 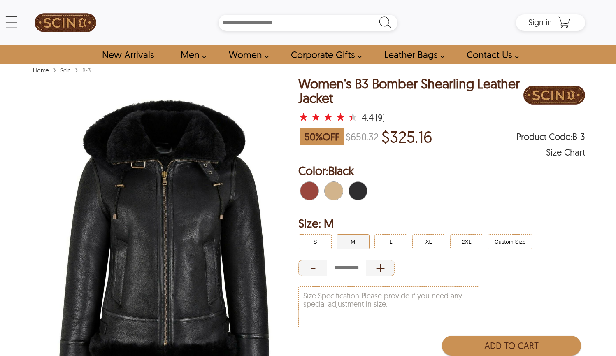 What do you see at coordinates (429, 241) in the screenshot?
I see `button: Click to select XL` at bounding box center [429, 241].